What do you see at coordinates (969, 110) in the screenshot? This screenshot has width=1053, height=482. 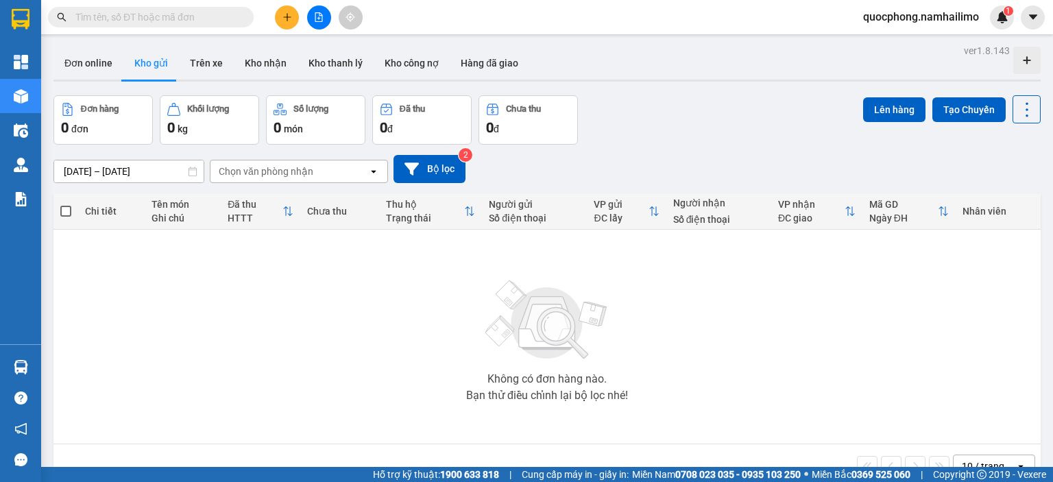 I see `button: Tạo Chuyến` at bounding box center [969, 110].